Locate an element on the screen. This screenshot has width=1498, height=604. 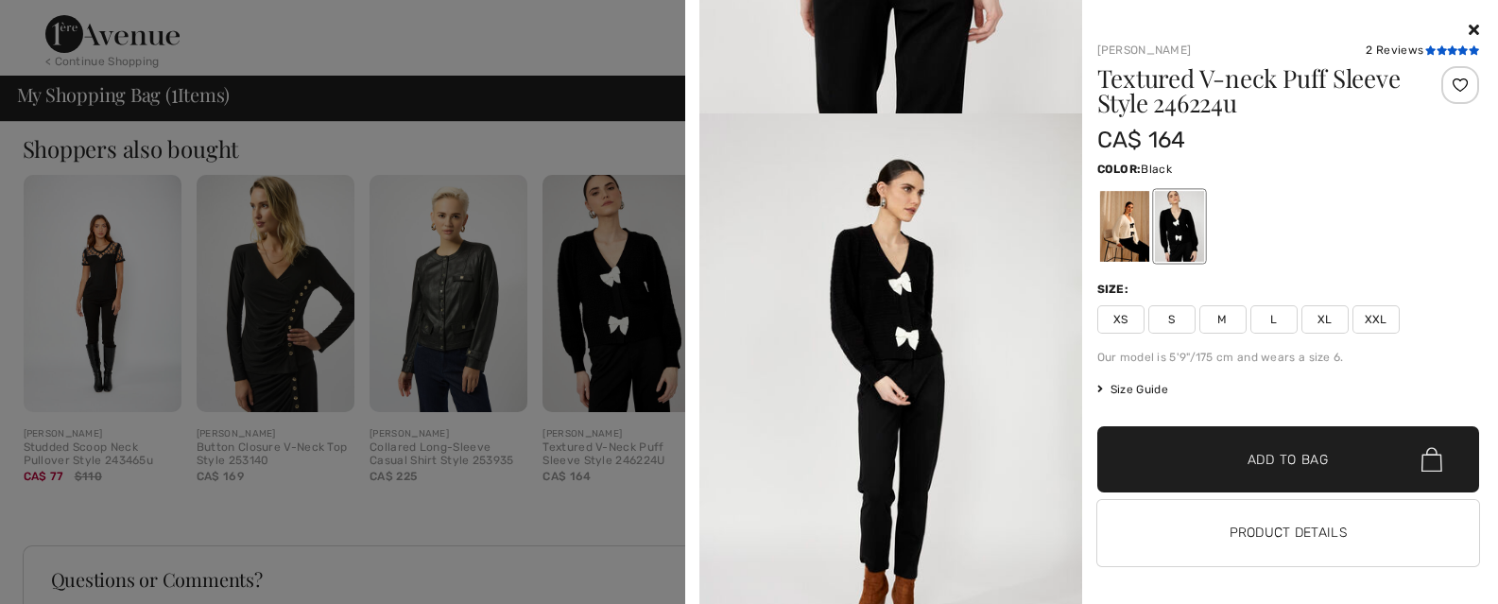
span: L is located at coordinates (1274, 319).